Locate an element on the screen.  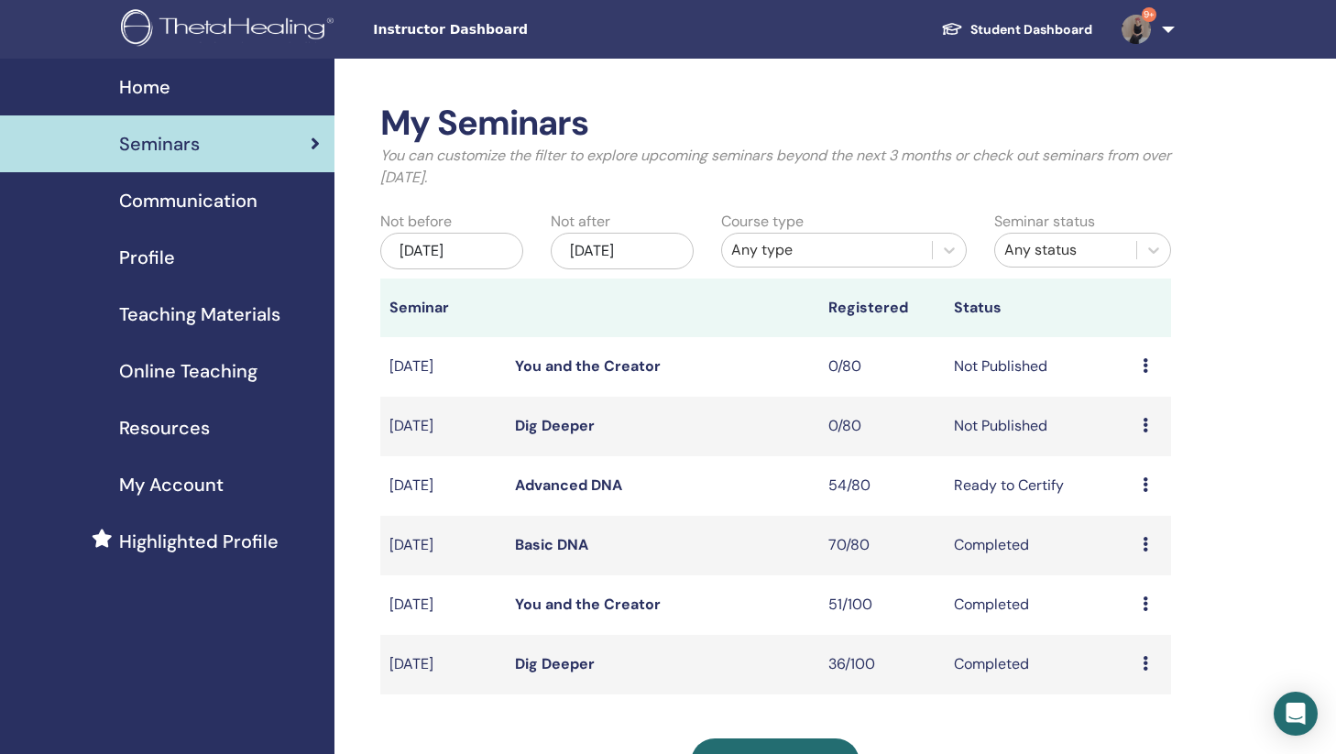
td: 54/80 is located at coordinates (881, 486).